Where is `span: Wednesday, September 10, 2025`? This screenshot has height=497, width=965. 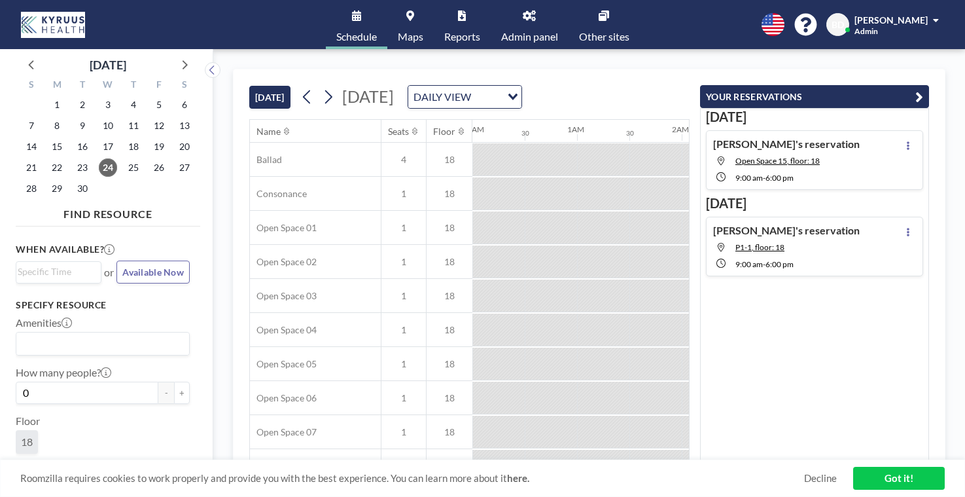 span: Wednesday, September 10, 2025 is located at coordinates (108, 126).